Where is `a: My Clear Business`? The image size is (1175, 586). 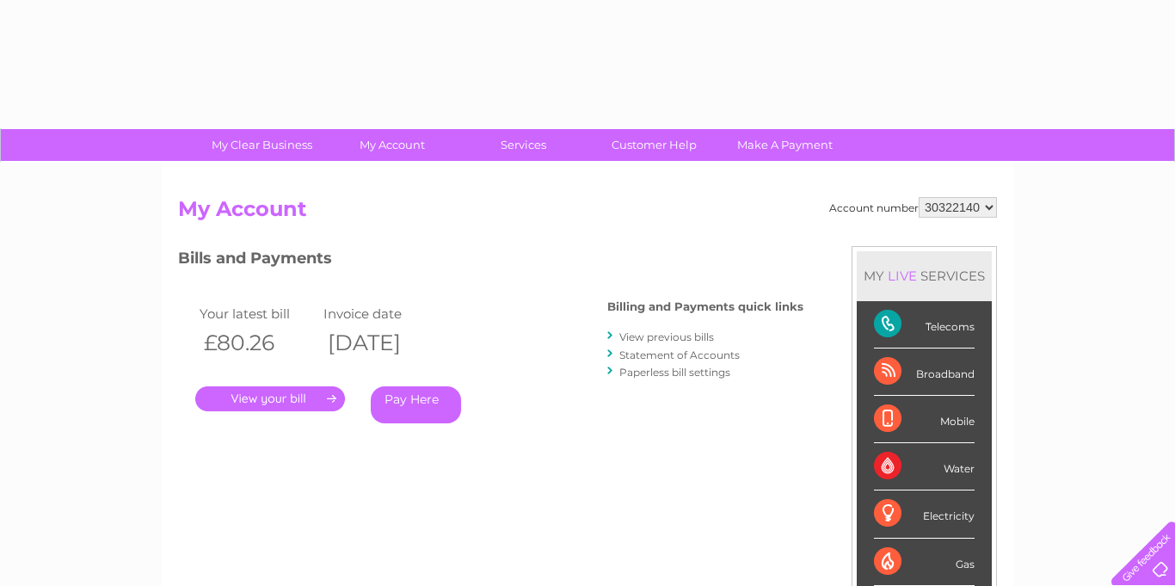 a: My Clear Business is located at coordinates (262, 145).